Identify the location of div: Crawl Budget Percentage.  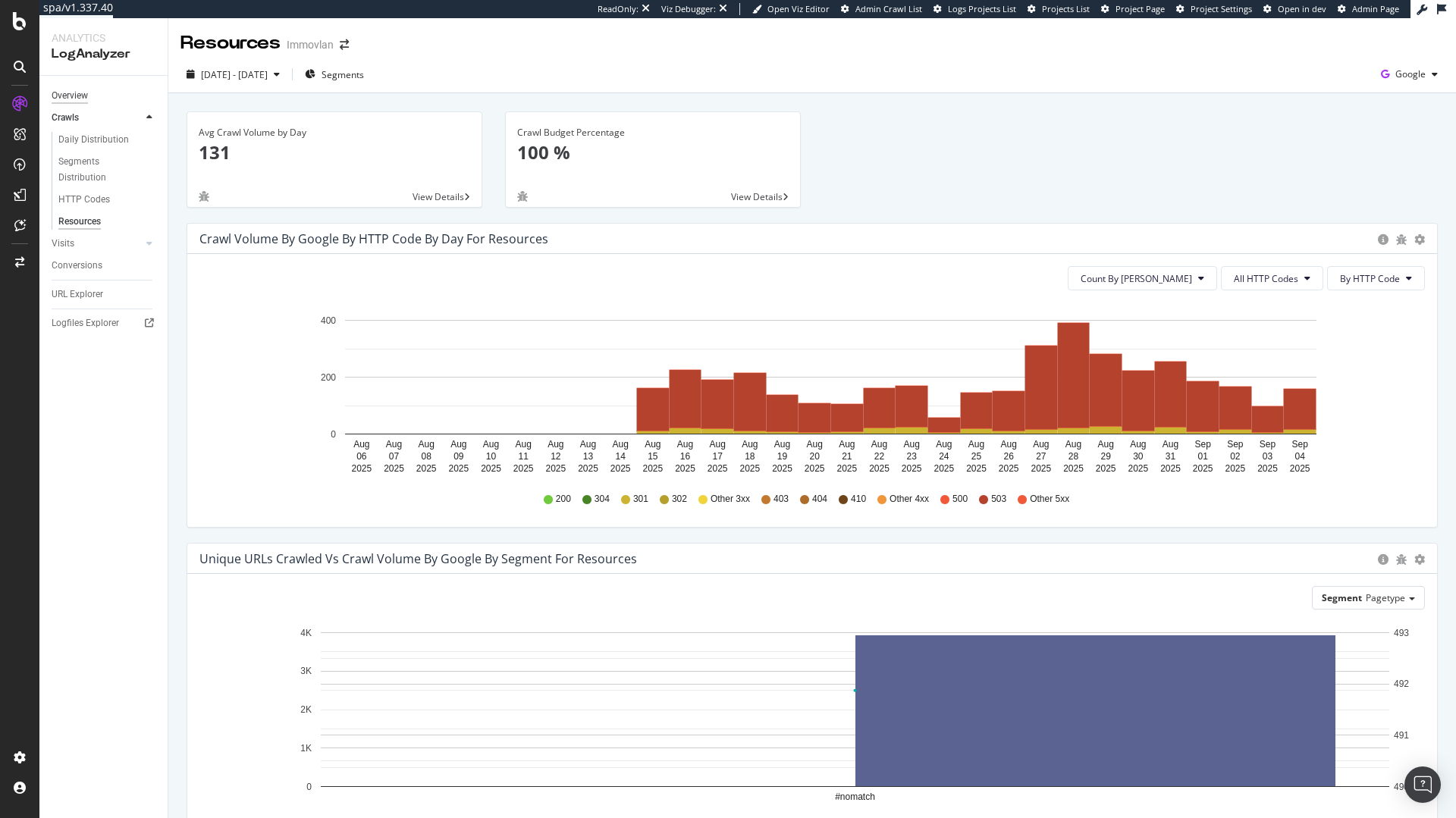
(653, 133).